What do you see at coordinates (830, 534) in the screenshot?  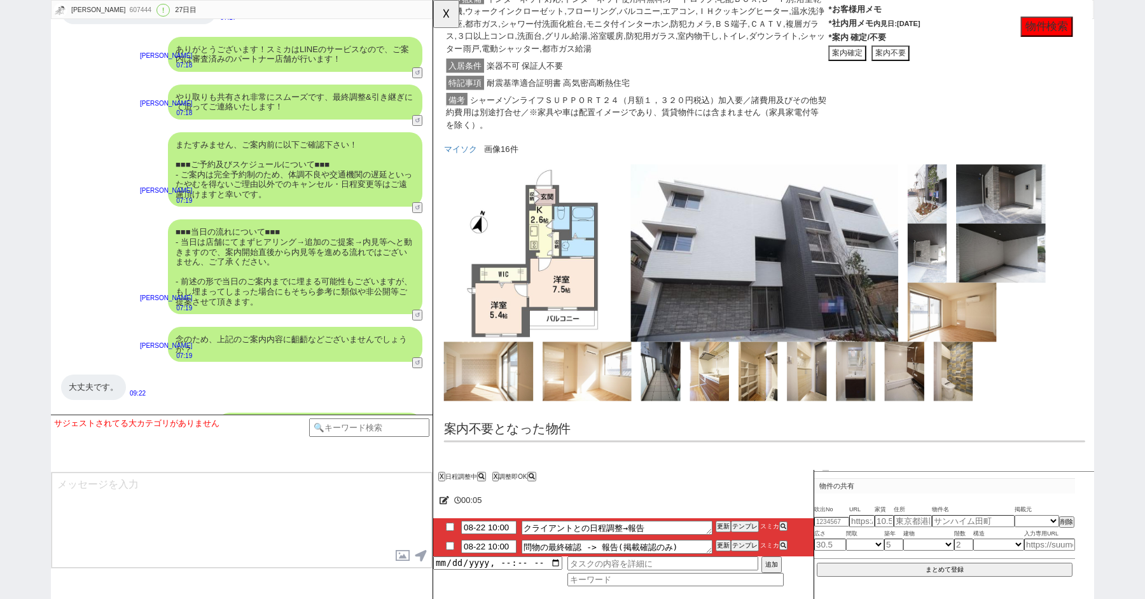 I see `span: 広さ` at bounding box center [830, 534].